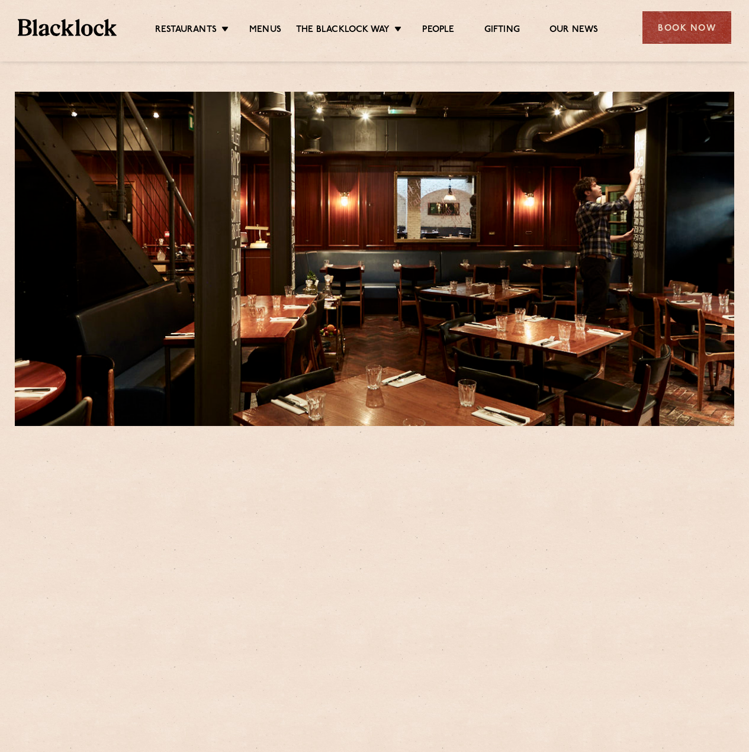 Image resolution: width=749 pixels, height=752 pixels. What do you see at coordinates (438, 31) in the screenshot?
I see `a: People` at bounding box center [438, 31].